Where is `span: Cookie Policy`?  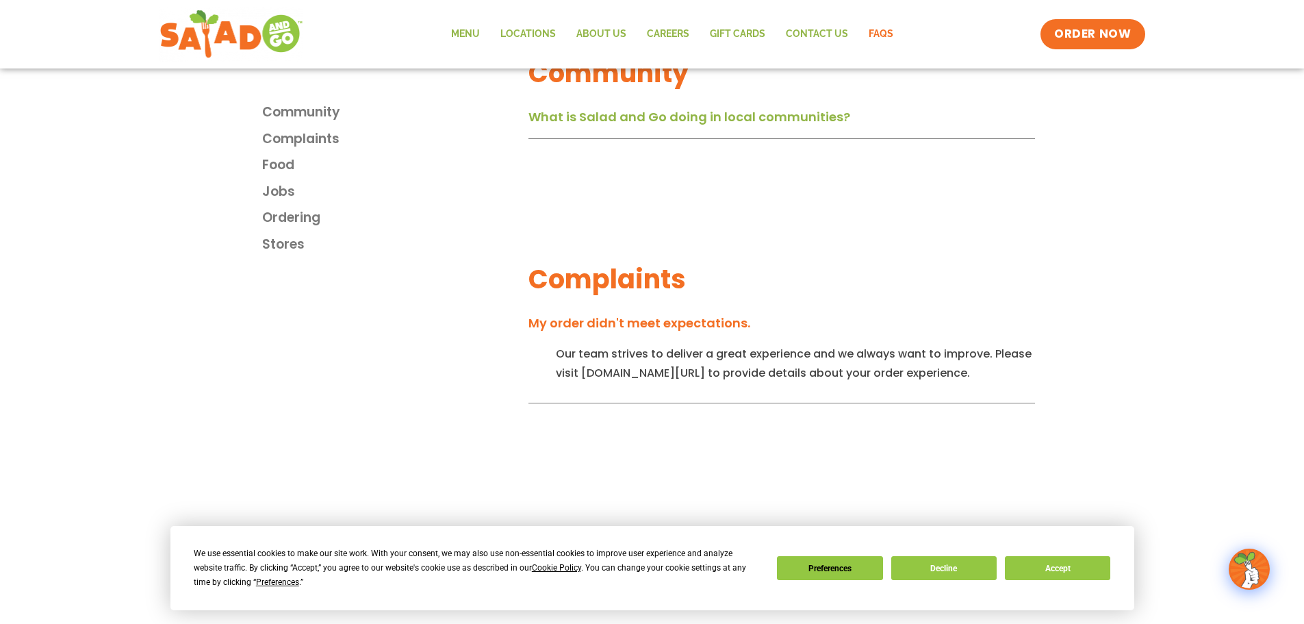 span: Cookie Policy is located at coordinates (557, 568).